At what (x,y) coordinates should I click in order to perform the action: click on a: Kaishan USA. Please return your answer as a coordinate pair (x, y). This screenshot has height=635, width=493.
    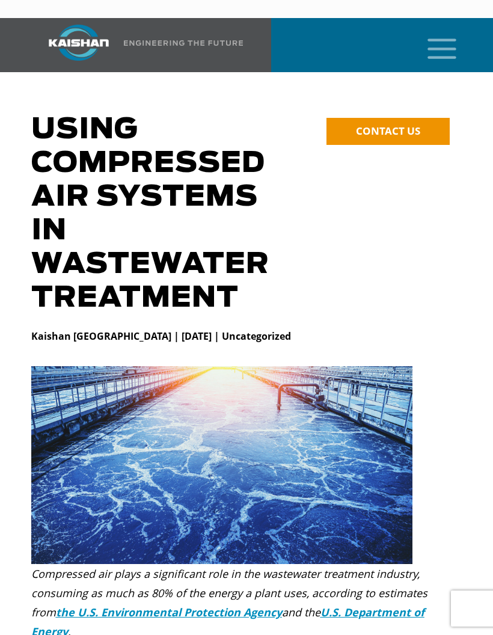
    Looking at the image, I should click on (138, 45).